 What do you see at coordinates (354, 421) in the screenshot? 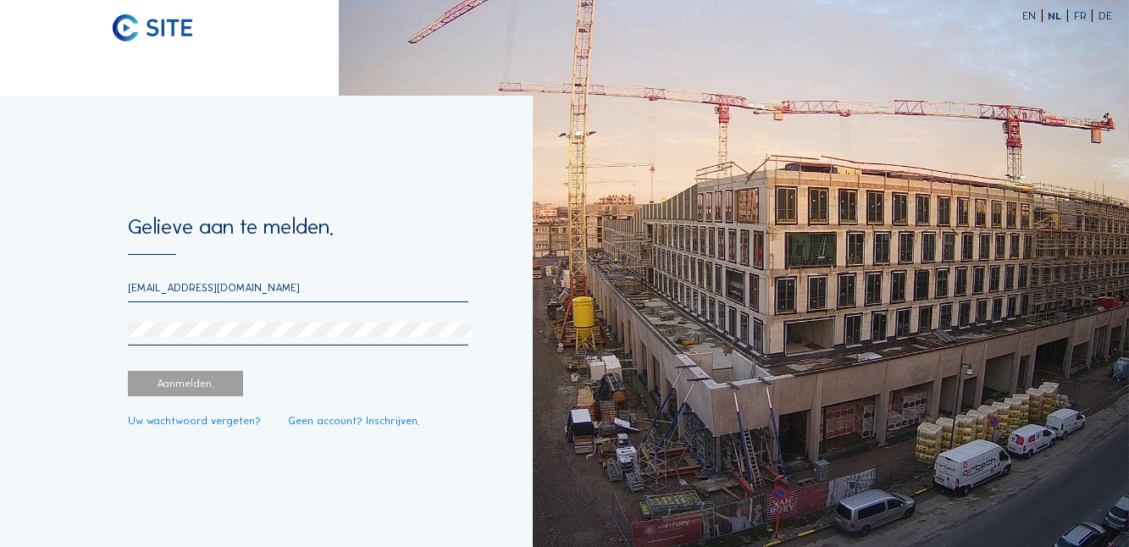
I see `a: Geen account? Inschrijven.` at bounding box center [354, 421].